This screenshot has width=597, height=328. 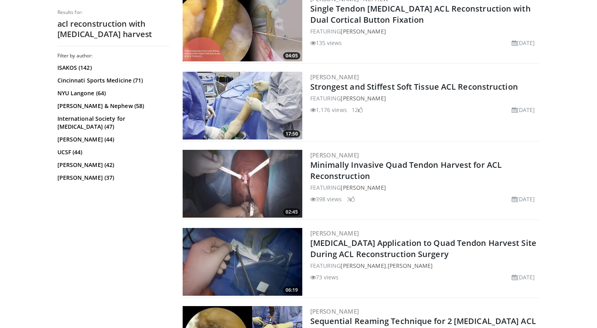 I want to click on li: 73 views, so click(x=325, y=277).